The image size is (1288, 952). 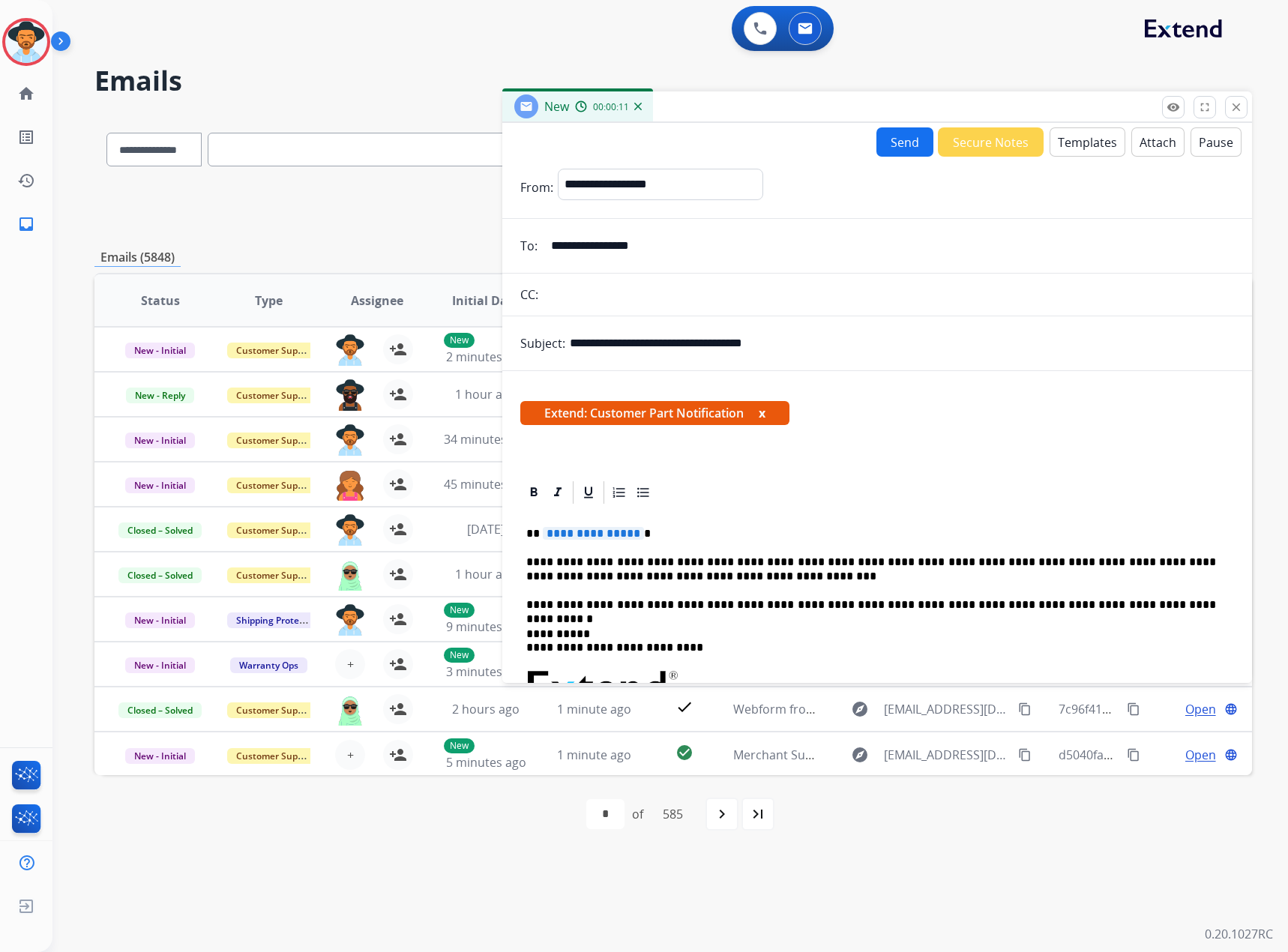 What do you see at coordinates (1205, 107) in the screenshot?
I see `mat-icon: fullscreen` at bounding box center [1205, 107].